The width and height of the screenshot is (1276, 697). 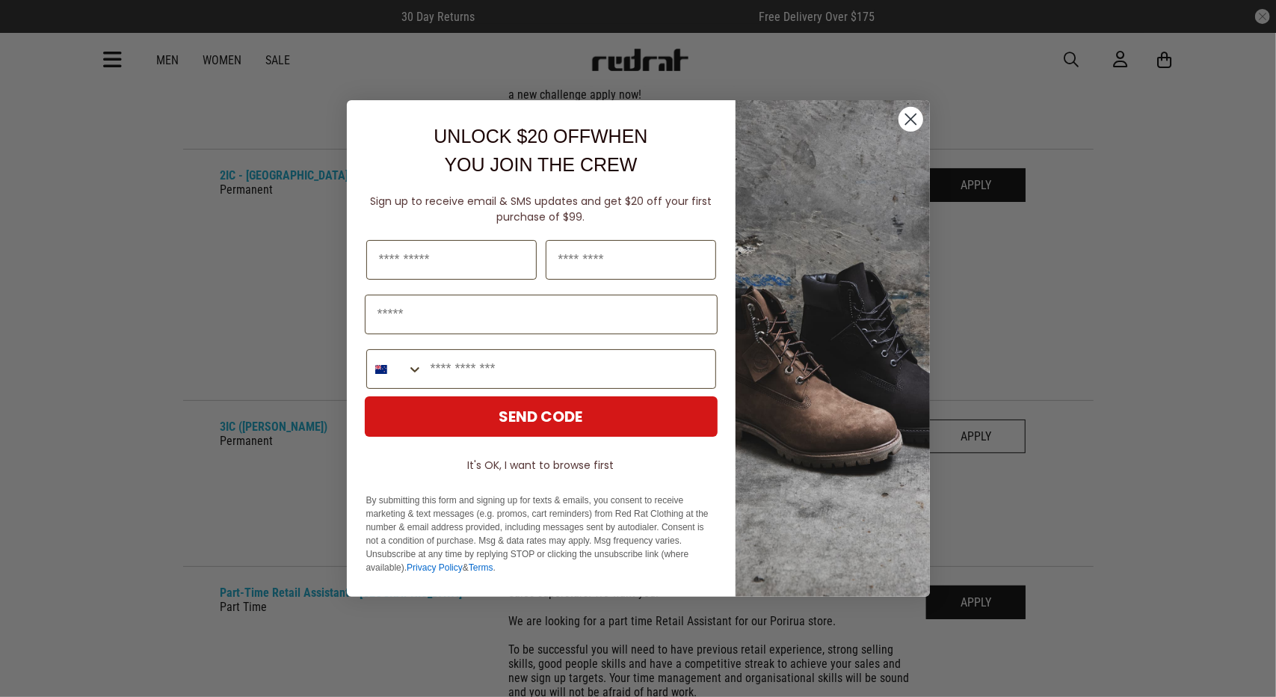 I want to click on button: Open LiveChat chat widget, so click(x=34, y=28).